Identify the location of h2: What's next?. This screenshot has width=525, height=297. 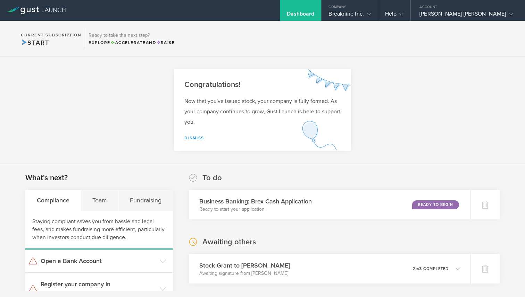
(46, 178).